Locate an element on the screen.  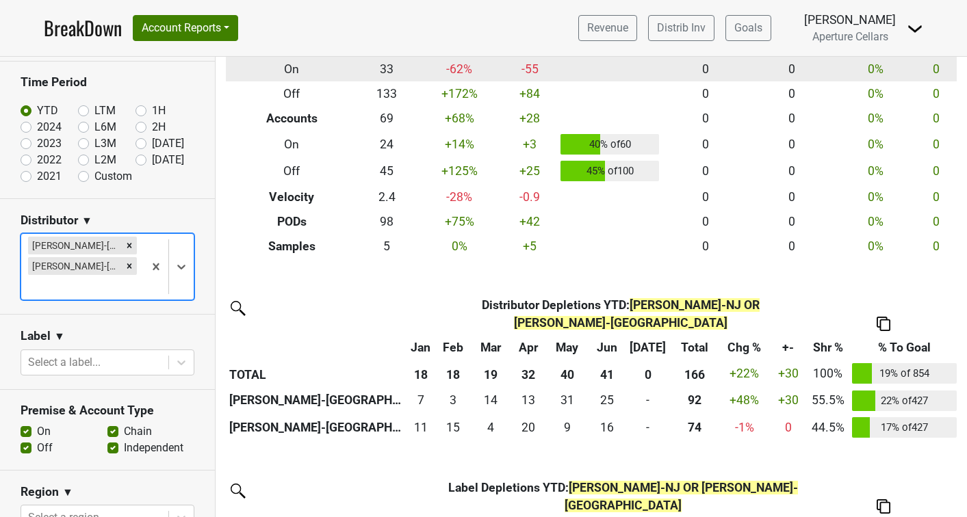
td: +25 is located at coordinates (530, 172).